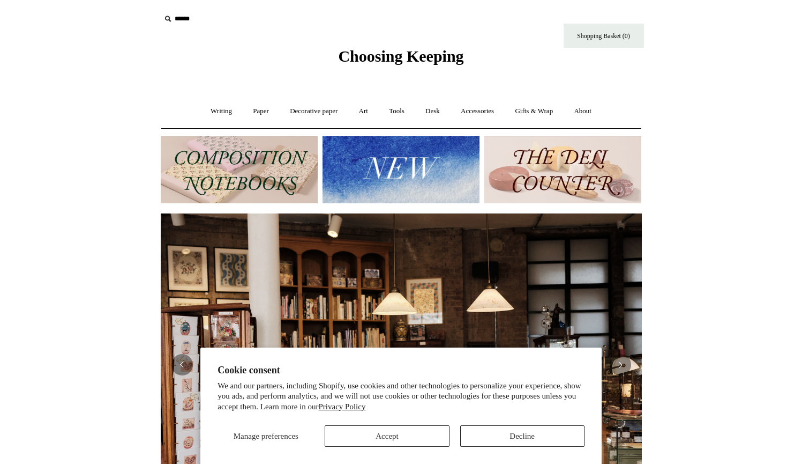 The height and width of the screenshot is (464, 802). I want to click on button: Accept, so click(387, 436).